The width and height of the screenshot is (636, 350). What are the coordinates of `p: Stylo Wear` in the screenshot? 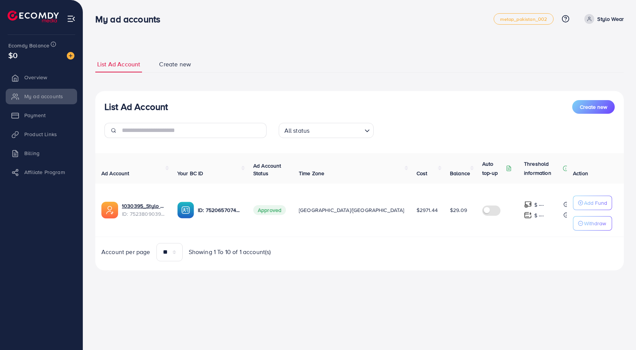 It's located at (611, 19).